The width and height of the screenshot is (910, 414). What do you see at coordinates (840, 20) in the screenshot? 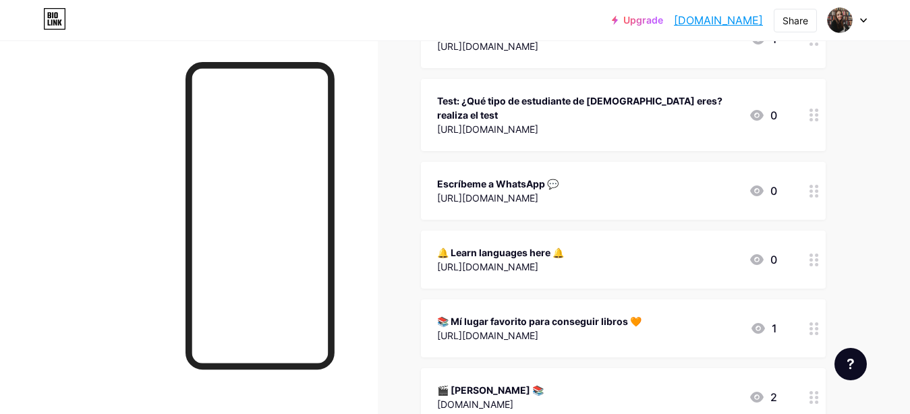
I see `img: spanishwithmaria` at bounding box center [840, 20].